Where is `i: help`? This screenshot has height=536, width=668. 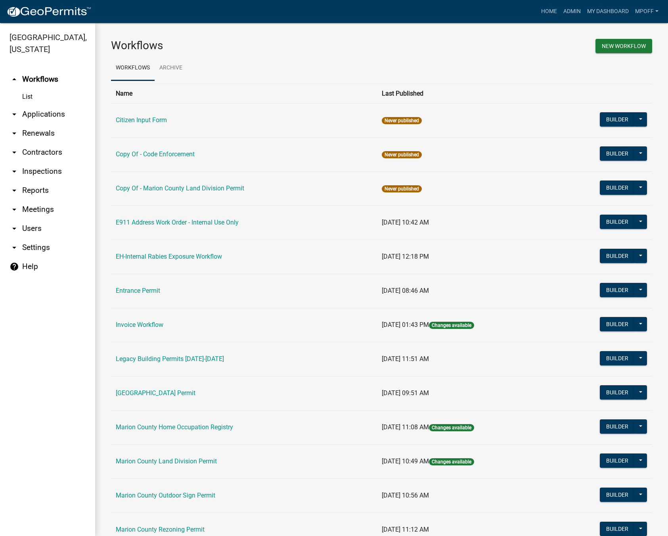
i: help is located at coordinates (14, 267).